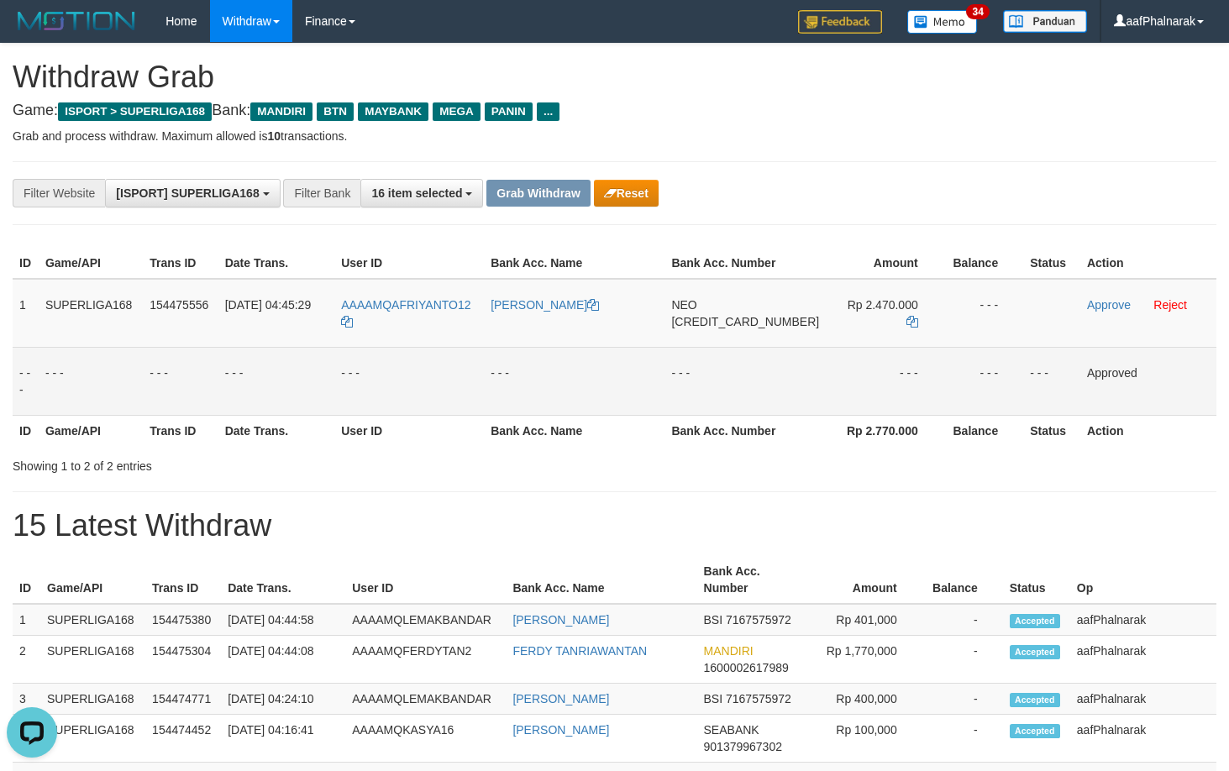 Image resolution: width=1229 pixels, height=771 pixels. Describe the element at coordinates (732, 730) in the screenshot. I see `span: SEABANK` at that location.